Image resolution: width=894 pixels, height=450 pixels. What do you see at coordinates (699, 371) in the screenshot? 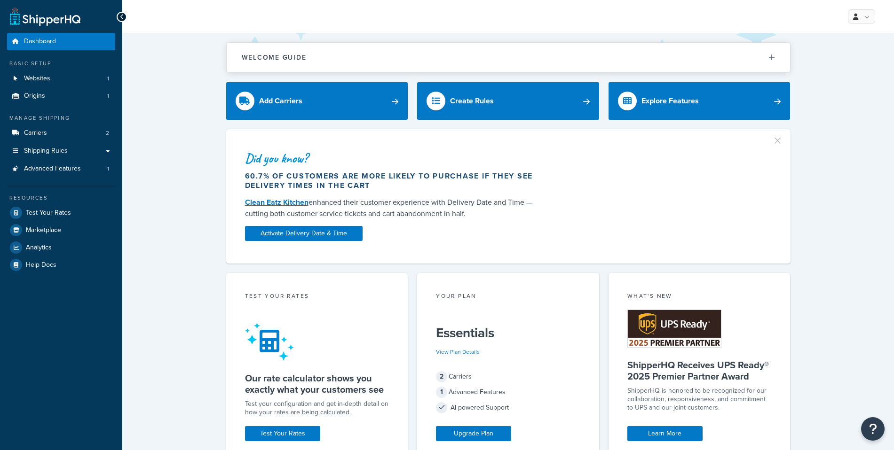
I see `h5: ShipperHQ Receives UPS Ready® 2025 Premier Partner Award` at bounding box center [699, 371].